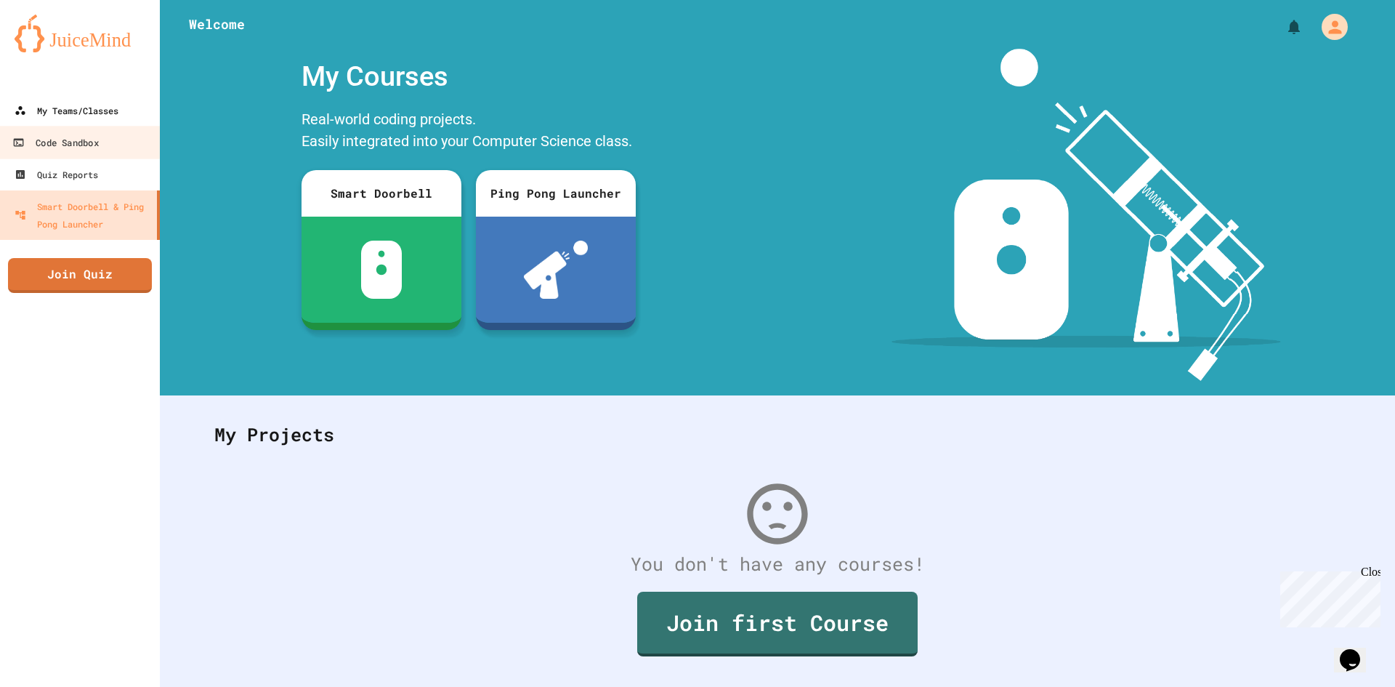  What do you see at coordinates (1283, 27) in the screenshot?
I see `div: My Notifications` at bounding box center [1283, 27].